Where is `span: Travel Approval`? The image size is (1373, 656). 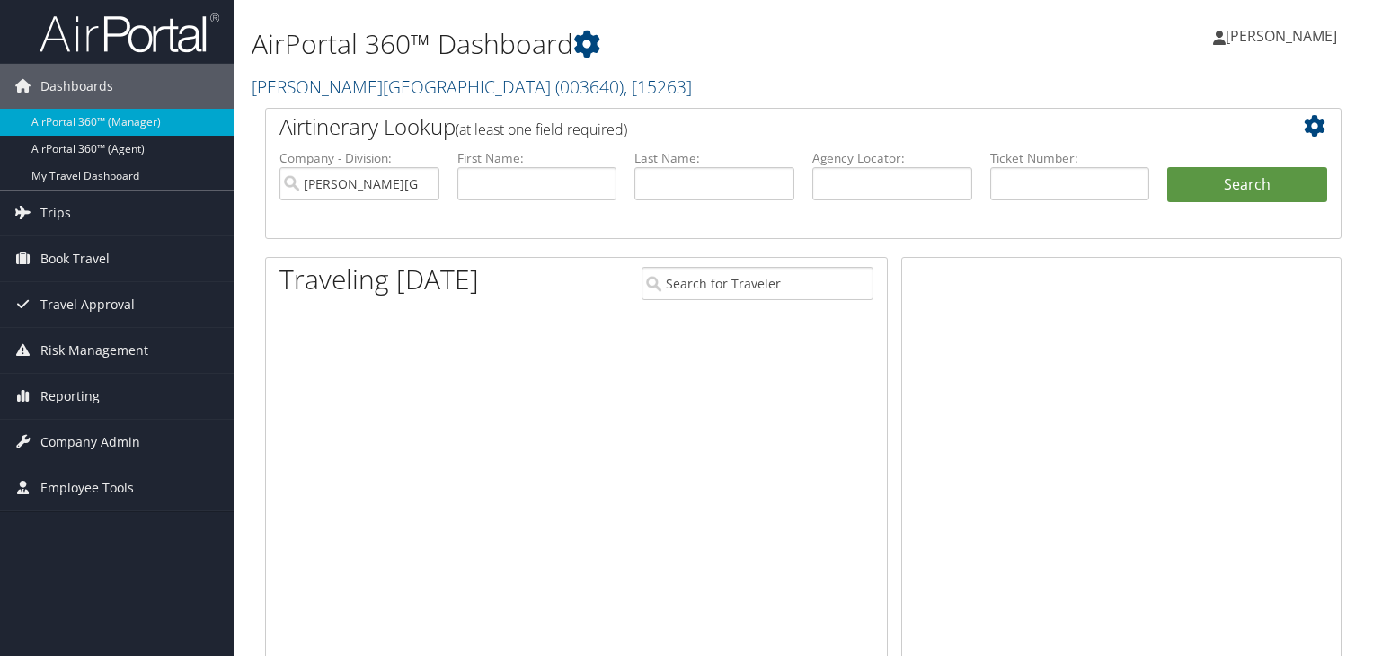 span: Travel Approval is located at coordinates (87, 305).